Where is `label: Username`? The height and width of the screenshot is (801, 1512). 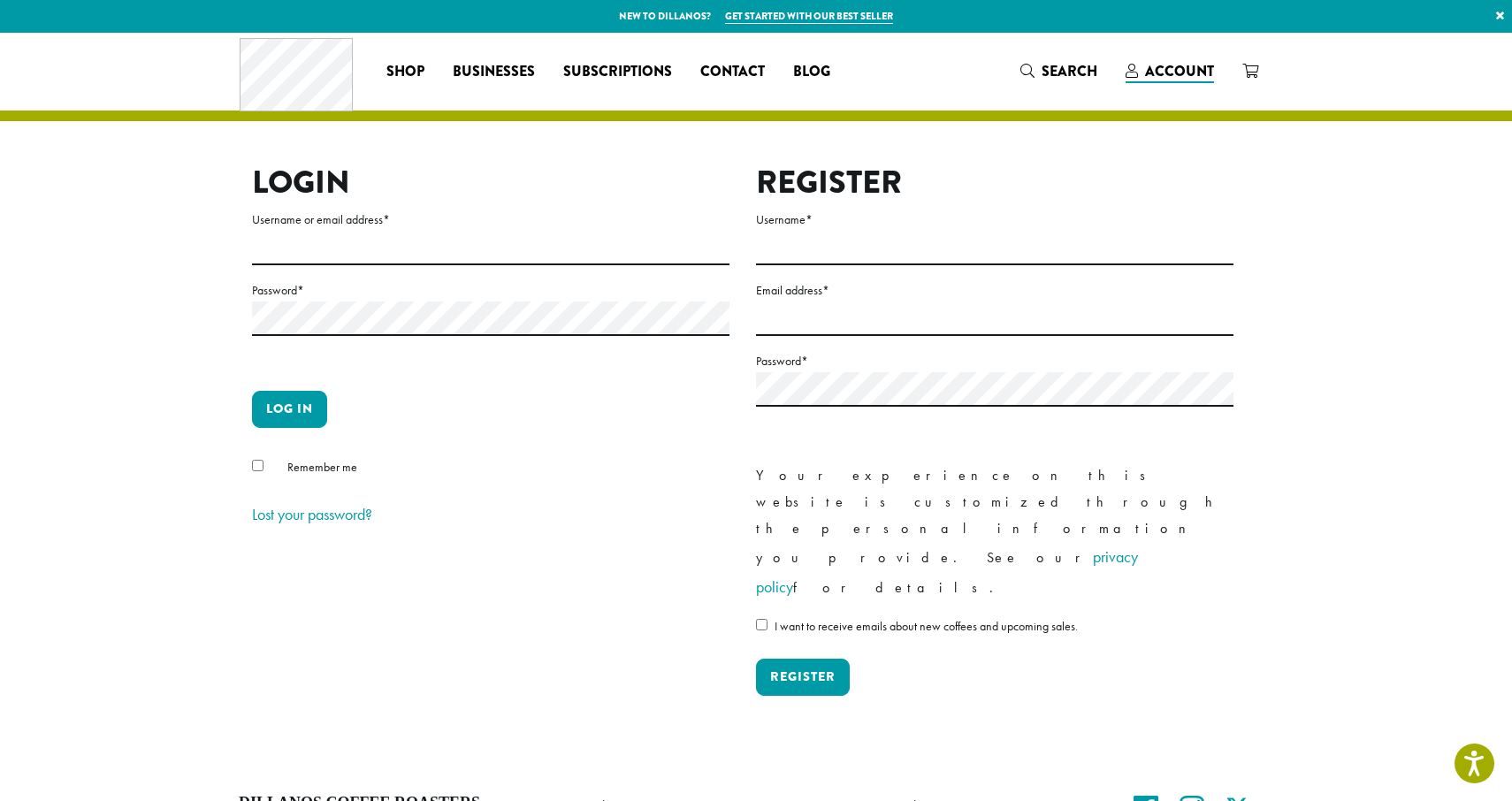 label: Username is located at coordinates (995, 219).